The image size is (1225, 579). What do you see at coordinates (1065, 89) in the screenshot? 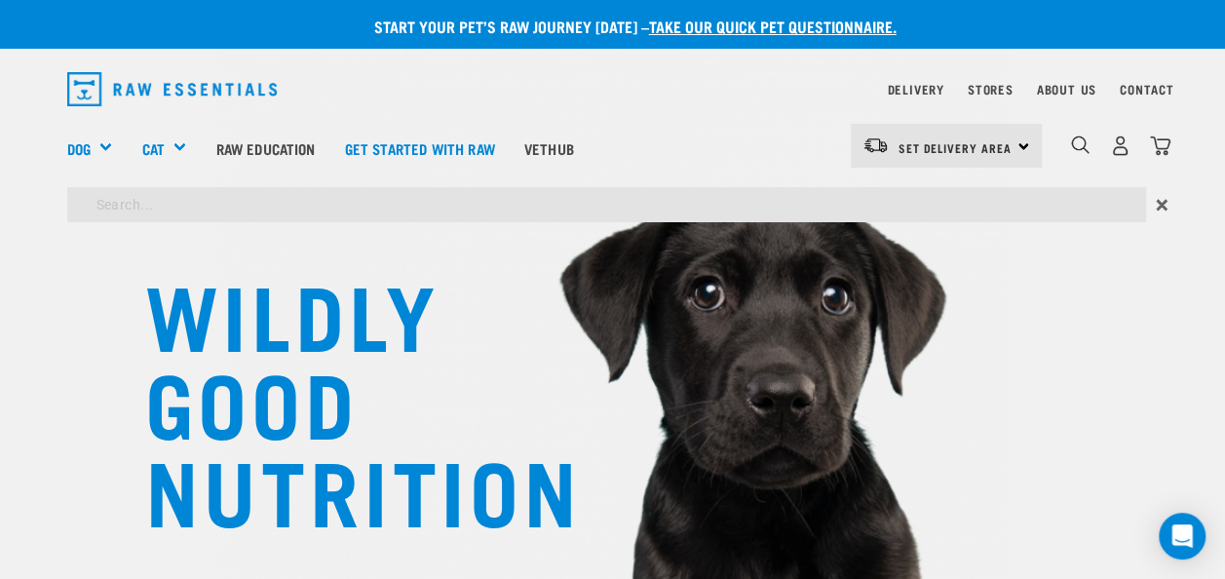
I see `a: About Us` at bounding box center [1065, 89].